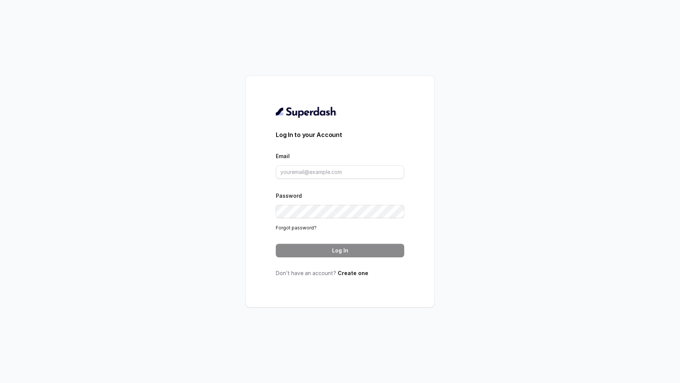 The image size is (680, 383). Describe the element at coordinates (353, 273) in the screenshot. I see `a: Create one` at that location.